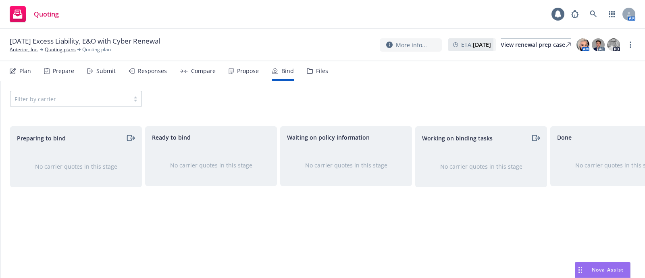 Image resolution: width=645 pixels, height=278 pixels. I want to click on a: Anterior, Inc., so click(24, 50).